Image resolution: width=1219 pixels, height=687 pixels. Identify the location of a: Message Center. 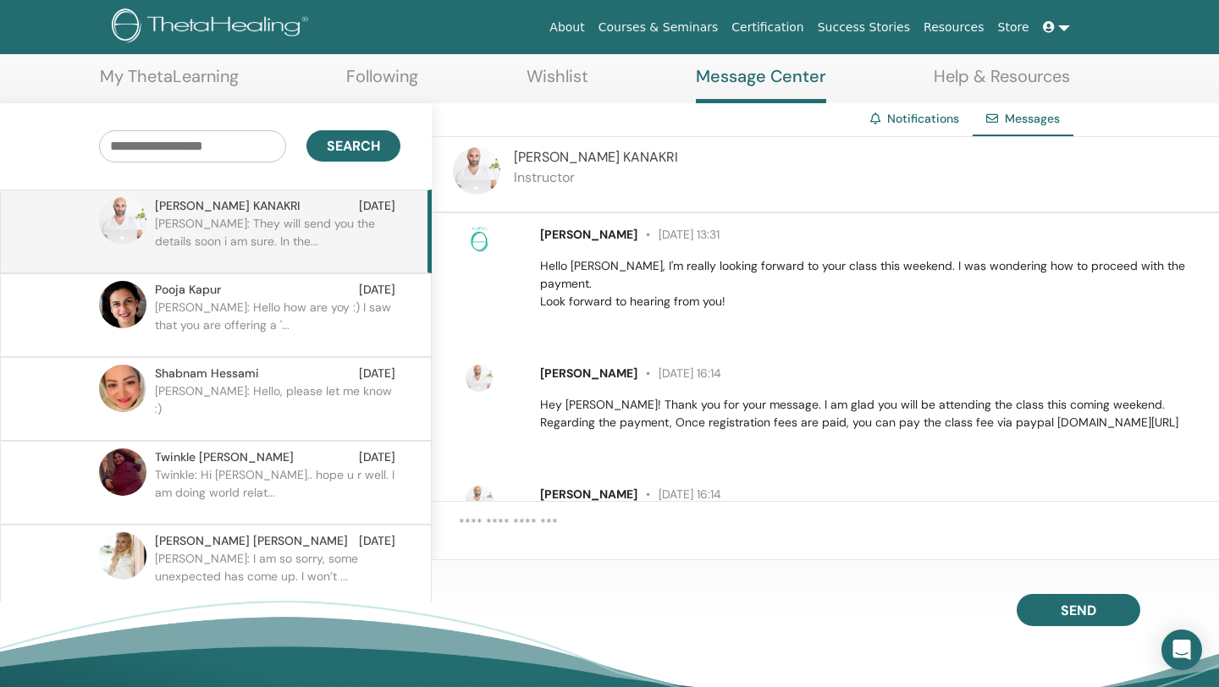
(761, 85).